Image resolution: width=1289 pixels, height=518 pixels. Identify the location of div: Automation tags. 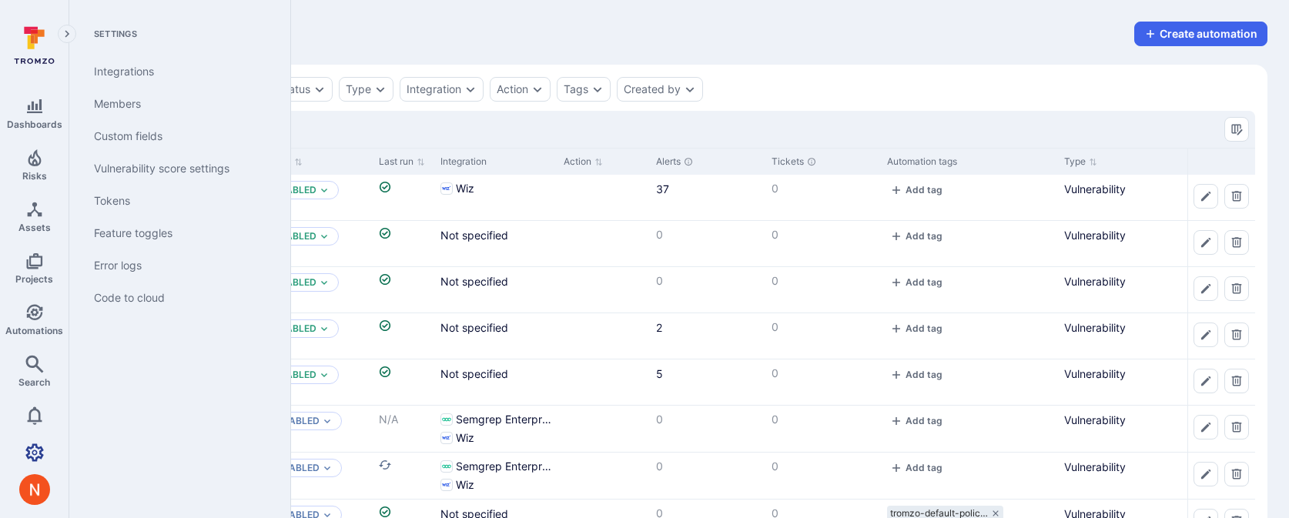
(969, 162).